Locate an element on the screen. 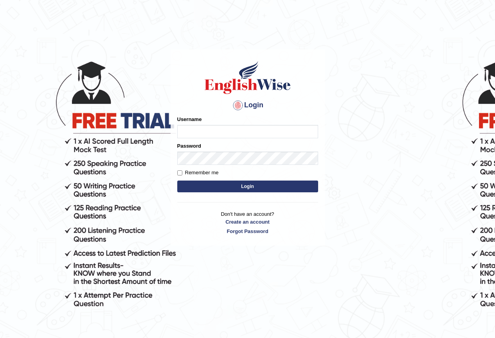  label: Remember me is located at coordinates (198, 173).